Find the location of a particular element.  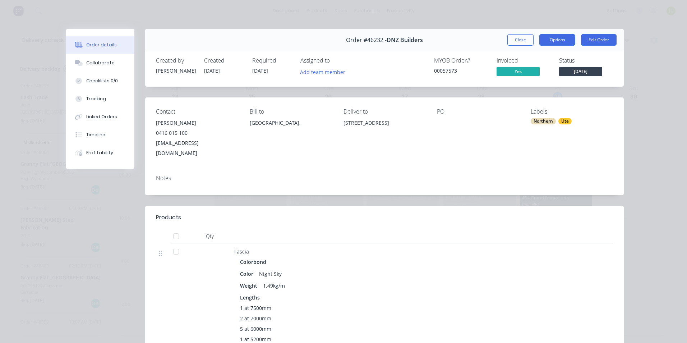

button: Order details is located at coordinates (100, 45).